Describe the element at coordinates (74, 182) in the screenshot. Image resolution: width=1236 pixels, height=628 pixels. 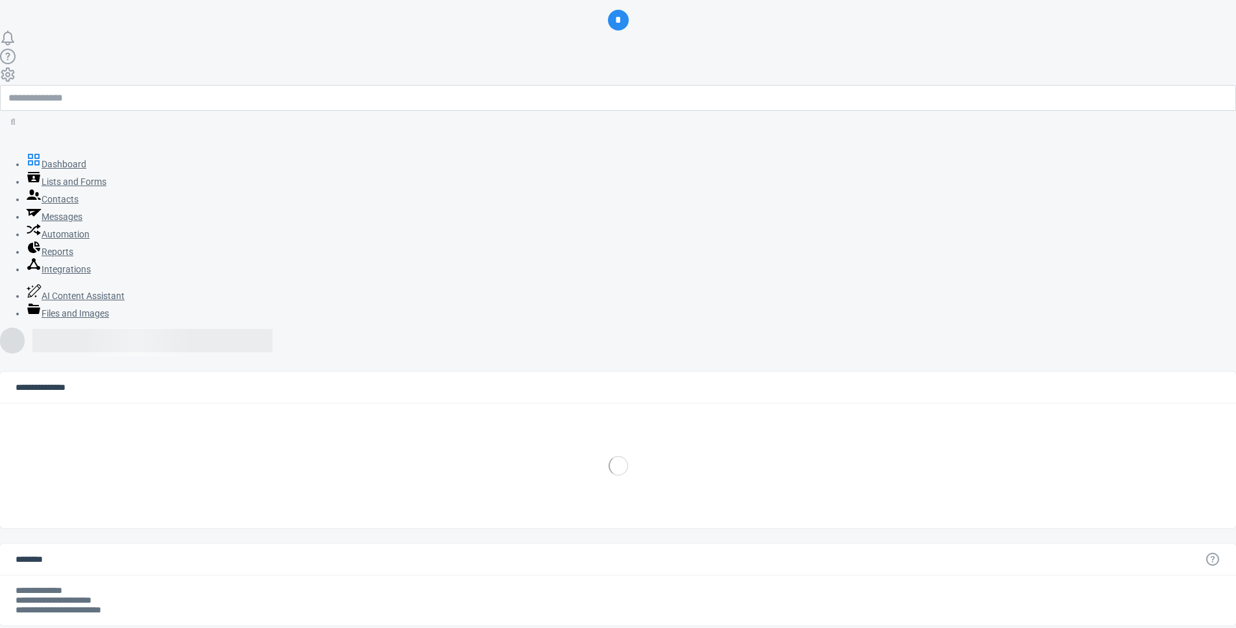
I see `span: Lists and Forms` at that location.